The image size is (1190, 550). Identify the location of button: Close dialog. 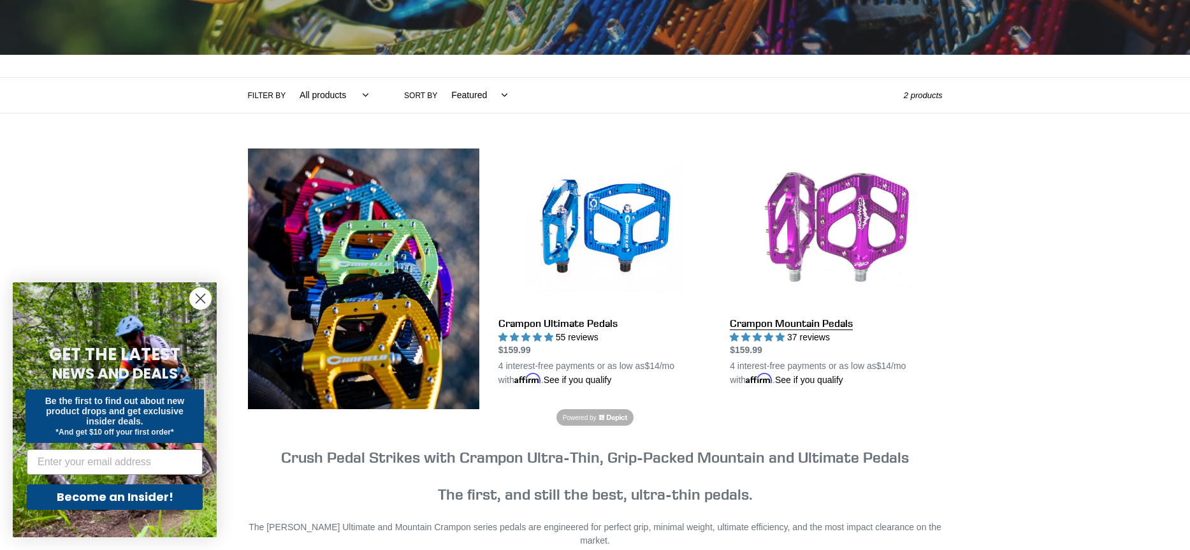
(200, 298).